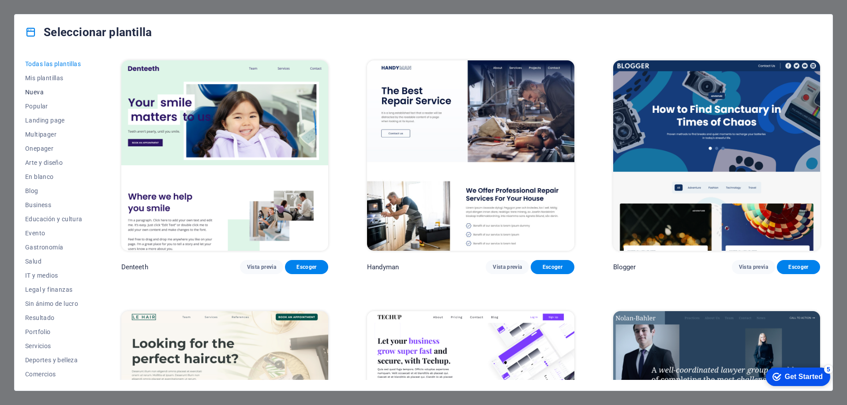 Image resolution: width=847 pixels, height=405 pixels. What do you see at coordinates (54, 276) in the screenshot?
I see `span: IT y medios` at bounding box center [54, 276].